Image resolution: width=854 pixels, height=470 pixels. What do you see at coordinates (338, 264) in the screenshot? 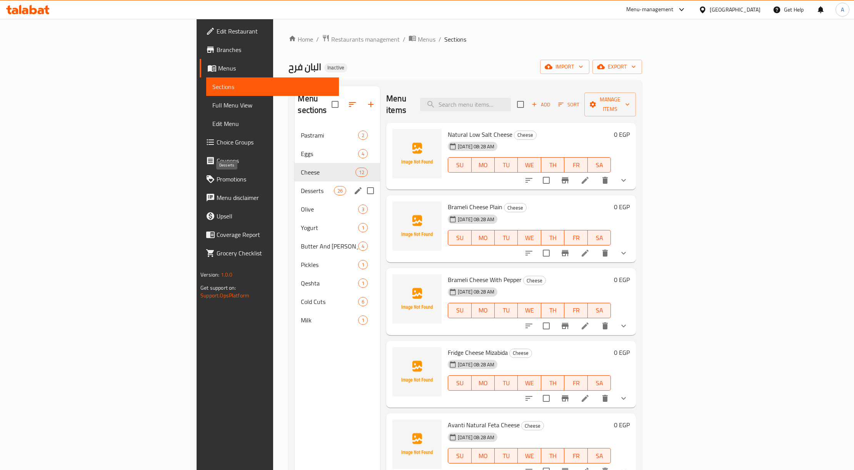
I see `div: Pickles1` at bounding box center [338, 264].